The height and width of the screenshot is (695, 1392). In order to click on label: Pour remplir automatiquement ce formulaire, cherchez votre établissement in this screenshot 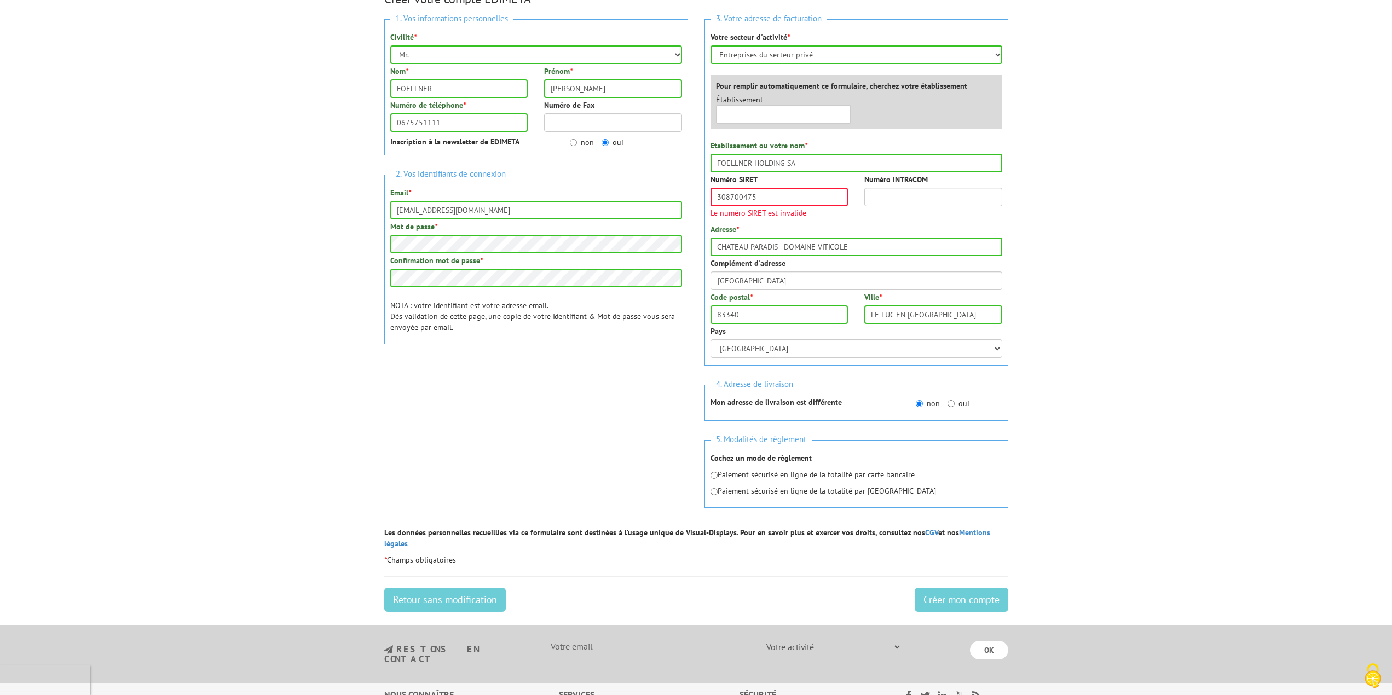, I will do `click(842, 86)`.